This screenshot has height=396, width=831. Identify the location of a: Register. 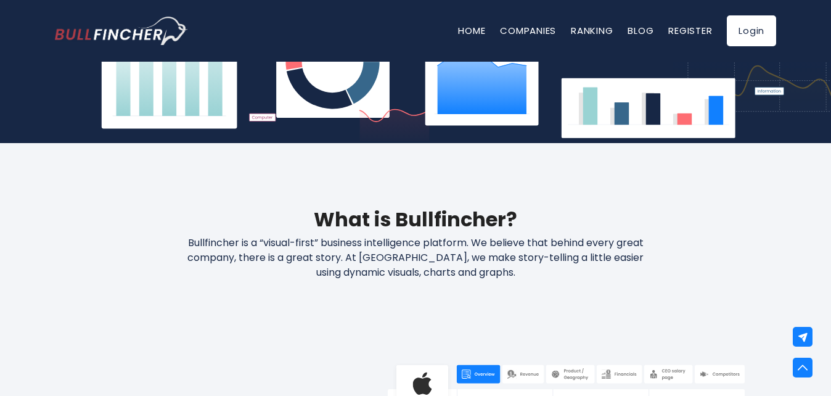
(690, 30).